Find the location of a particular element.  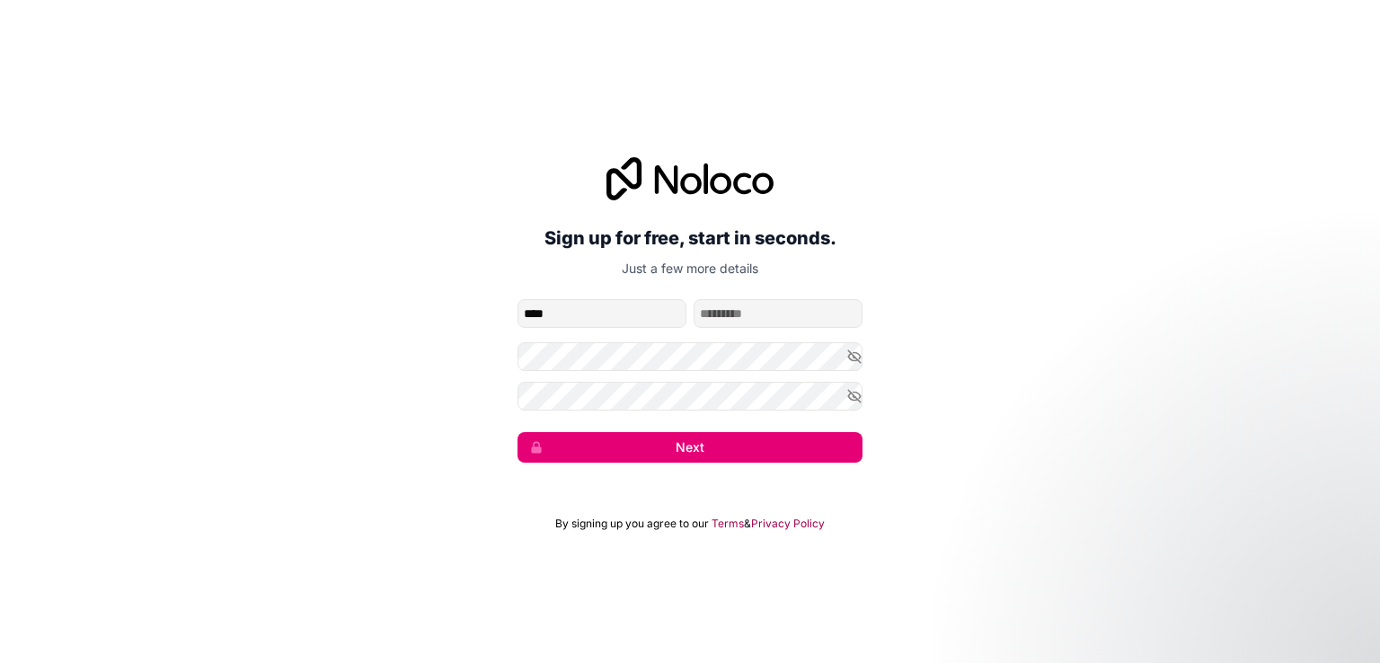

input: Confirm password is located at coordinates (690, 396).